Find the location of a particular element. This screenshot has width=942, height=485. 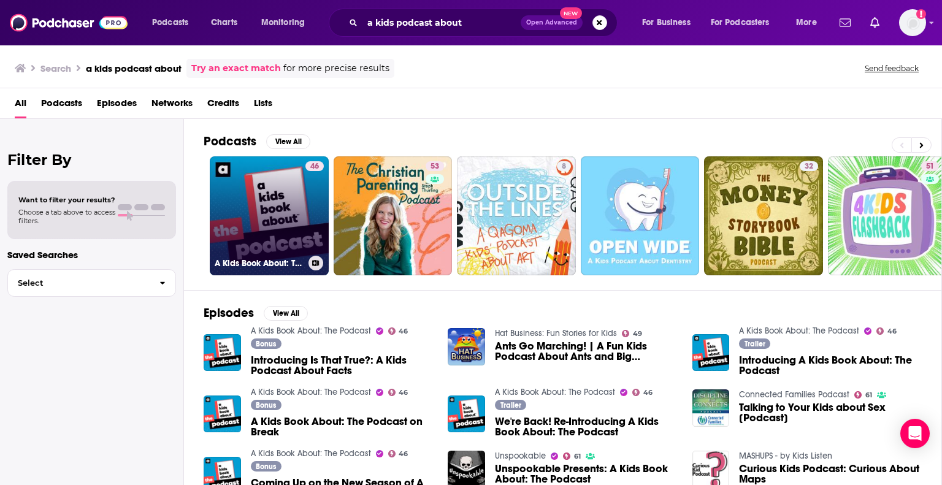

span: Talking to Your Kids about Sex [Podcast] is located at coordinates (831, 413).